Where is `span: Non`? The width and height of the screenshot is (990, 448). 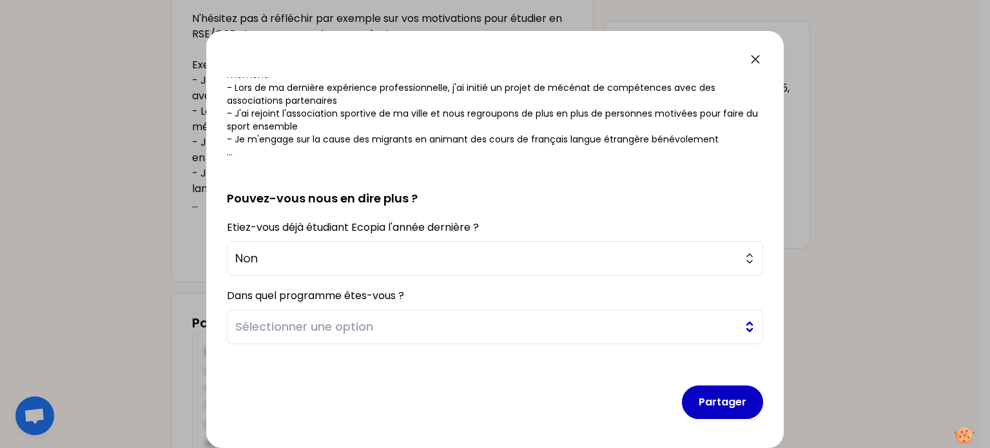 span: Non is located at coordinates (486, 258).